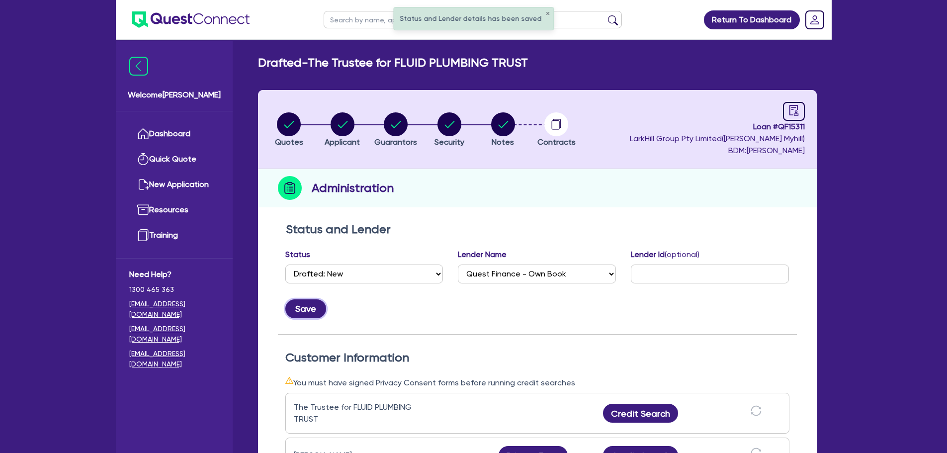 The image size is (947, 453). I want to click on span: Notes, so click(502, 142).